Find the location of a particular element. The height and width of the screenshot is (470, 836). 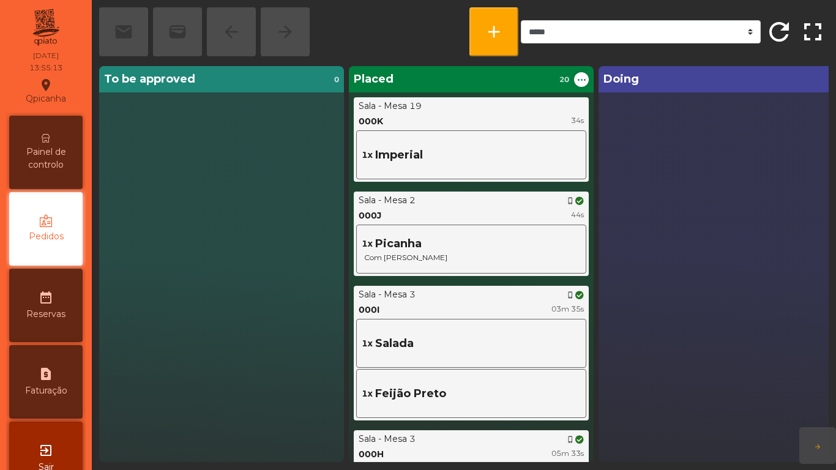

div: 000I is located at coordinates (369, 310).